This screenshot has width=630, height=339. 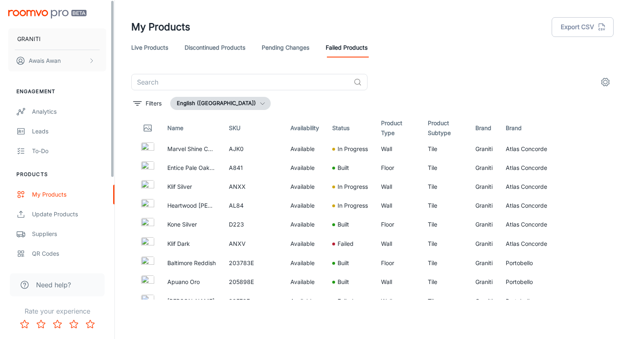 I want to click on span: Need help?, so click(x=53, y=285).